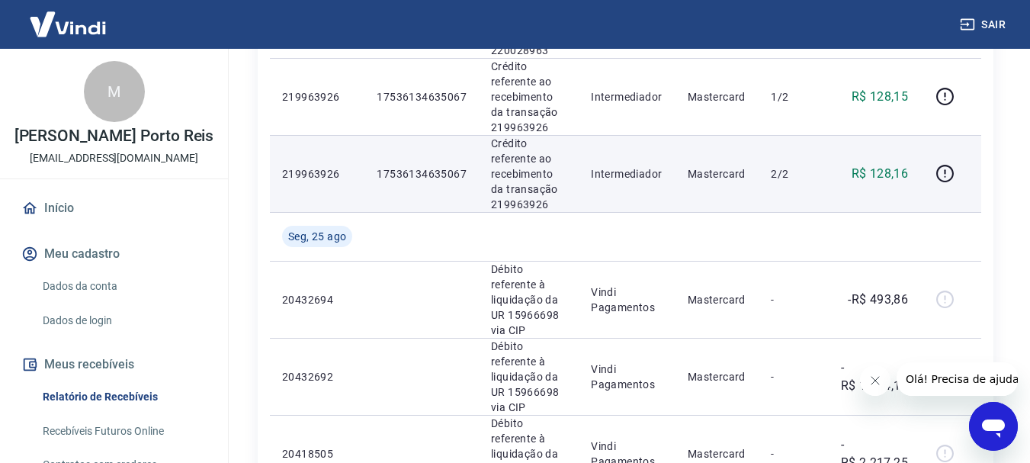 The width and height of the screenshot is (1030, 463). Describe the element at coordinates (878, 300) in the screenshot. I see `p: -R$ 493,86` at that location.